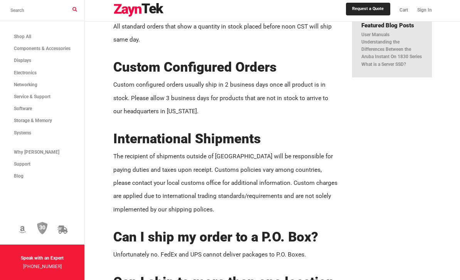 This screenshot has height=280, width=460. I want to click on a: Understanding the Differences Between the Aruba Instant On 1830 Series, so click(392, 49).